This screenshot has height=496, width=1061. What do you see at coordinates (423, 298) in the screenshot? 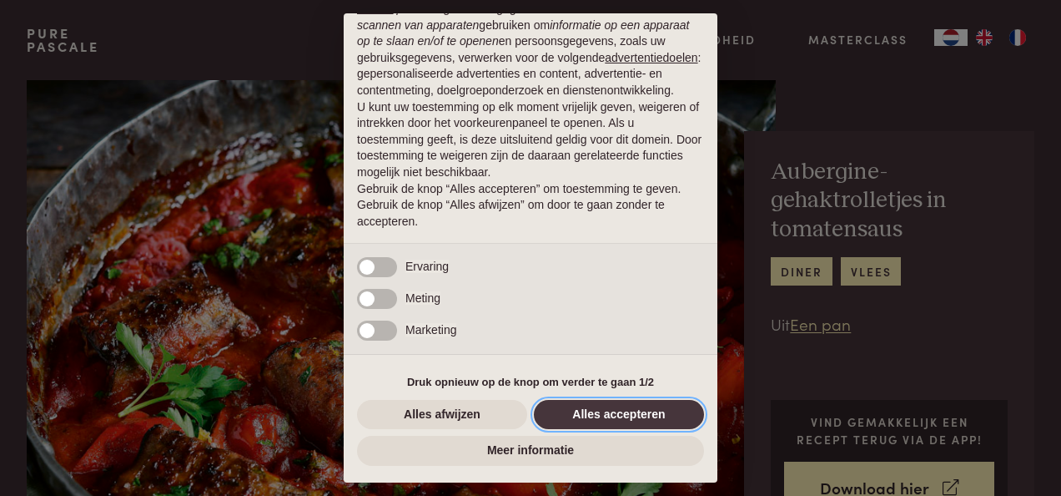
I see `span: Meting` at bounding box center [423, 298].